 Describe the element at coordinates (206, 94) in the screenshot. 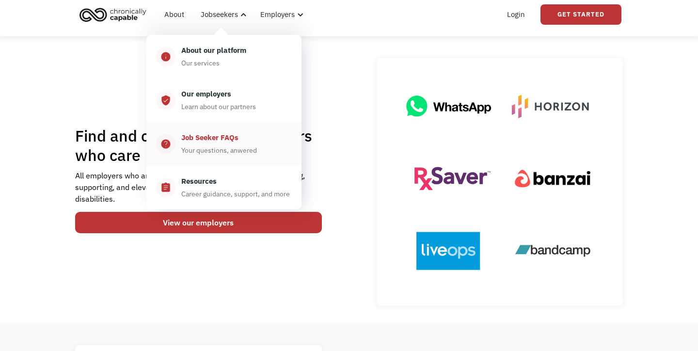

I see `div: Our employers` at that location.